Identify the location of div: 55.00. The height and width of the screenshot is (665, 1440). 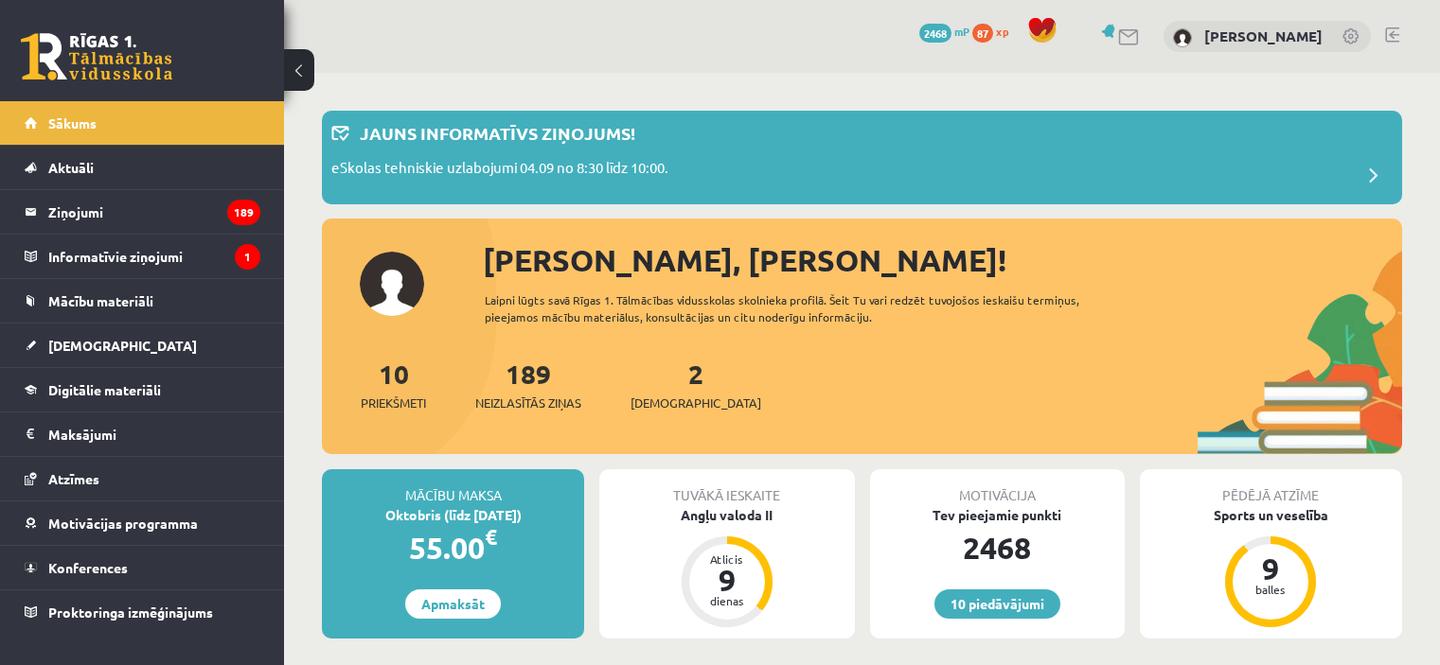
(452, 548).